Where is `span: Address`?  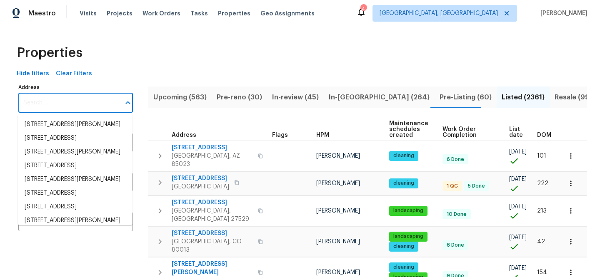
span: Address is located at coordinates (184, 135).